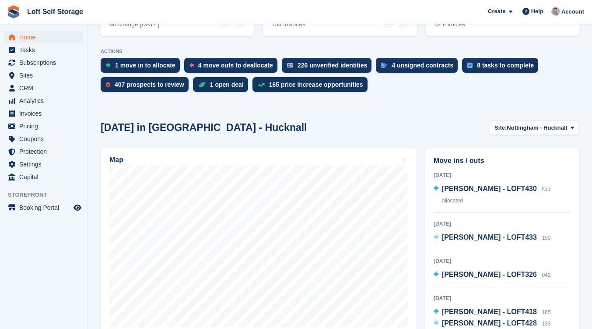 The height and width of the screenshot is (329, 592). I want to click on a: Preview store, so click(77, 207).